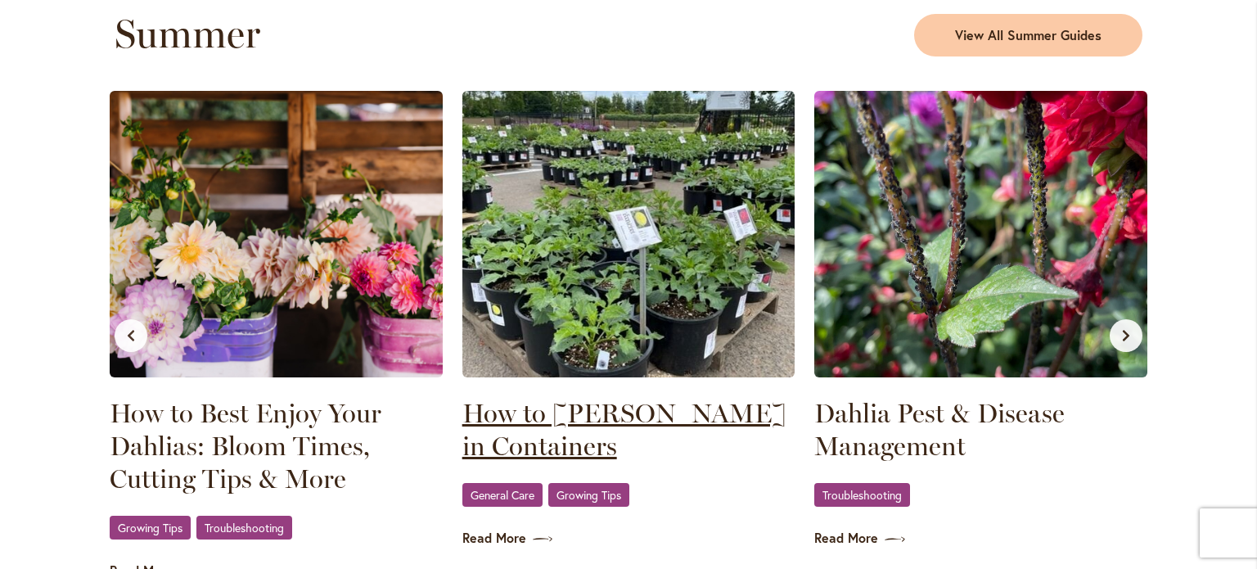 The height and width of the screenshot is (569, 1257). What do you see at coordinates (276, 234) in the screenshot?
I see `img: SID - DAHLIAS - BUCKETS` at bounding box center [276, 234].